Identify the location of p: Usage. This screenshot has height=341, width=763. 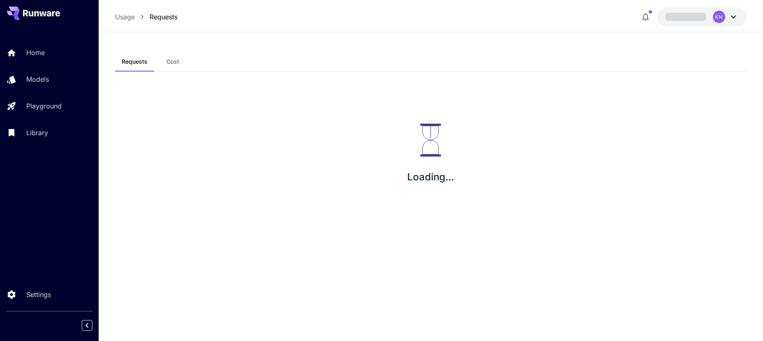
(125, 17).